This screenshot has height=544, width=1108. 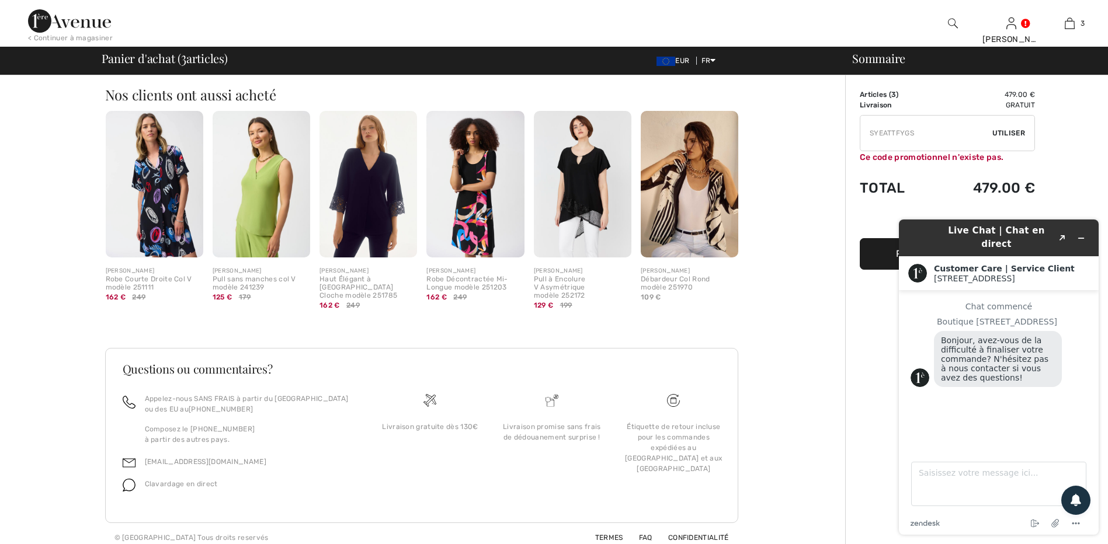 I want to click on img: Mon panier, so click(x=1069, y=23).